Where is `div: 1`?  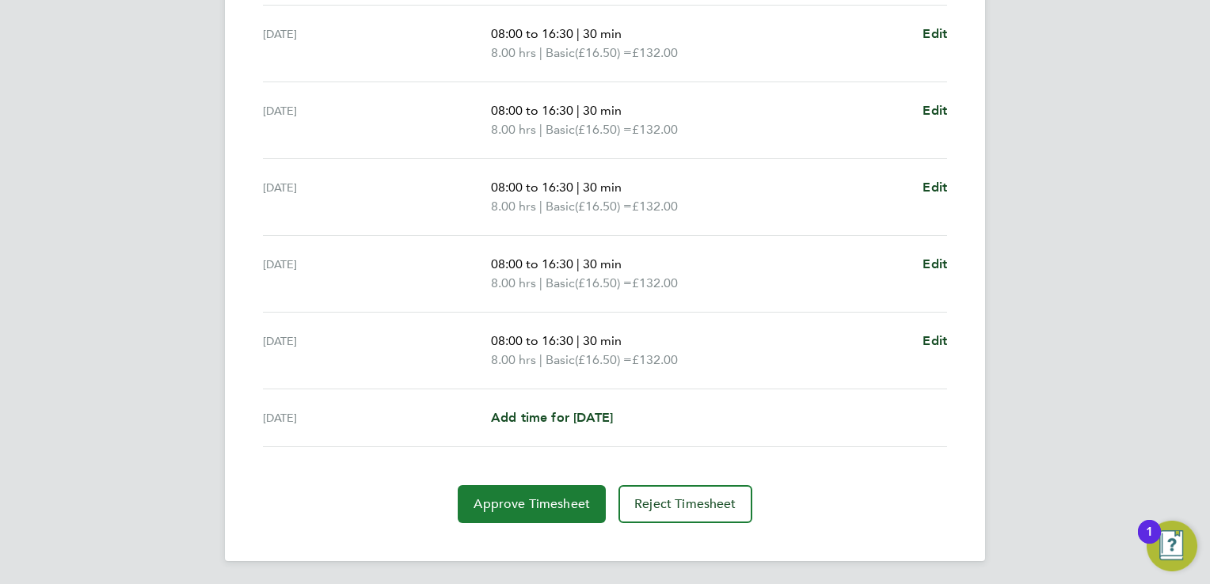
div: 1 is located at coordinates (1149, 542).